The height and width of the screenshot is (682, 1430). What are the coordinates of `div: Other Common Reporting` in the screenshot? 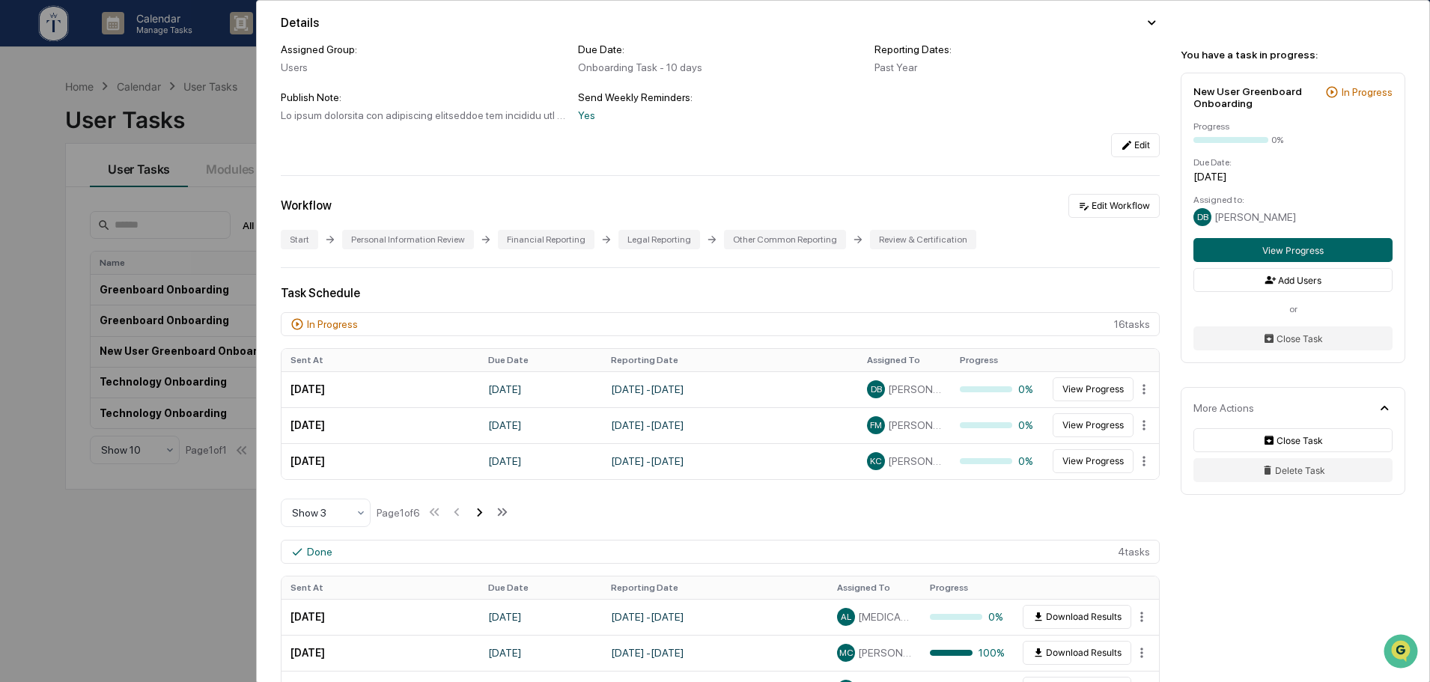 It's located at (785, 240).